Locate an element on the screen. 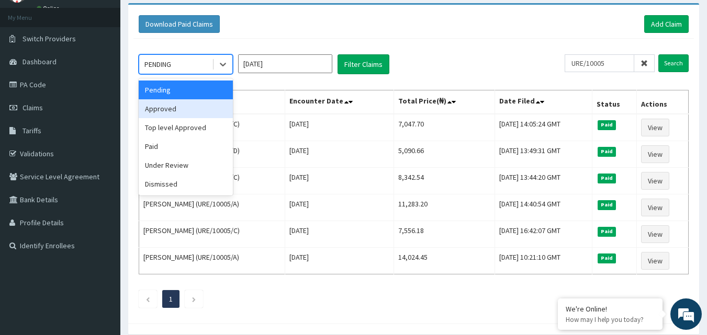 The height and width of the screenshot is (335, 707). div: Paid is located at coordinates (186, 147).